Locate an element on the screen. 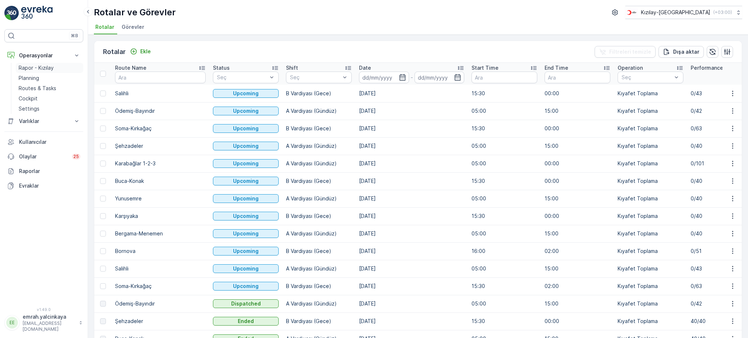 The width and height of the screenshot is (748, 338). p: Ekle is located at coordinates (145, 52).